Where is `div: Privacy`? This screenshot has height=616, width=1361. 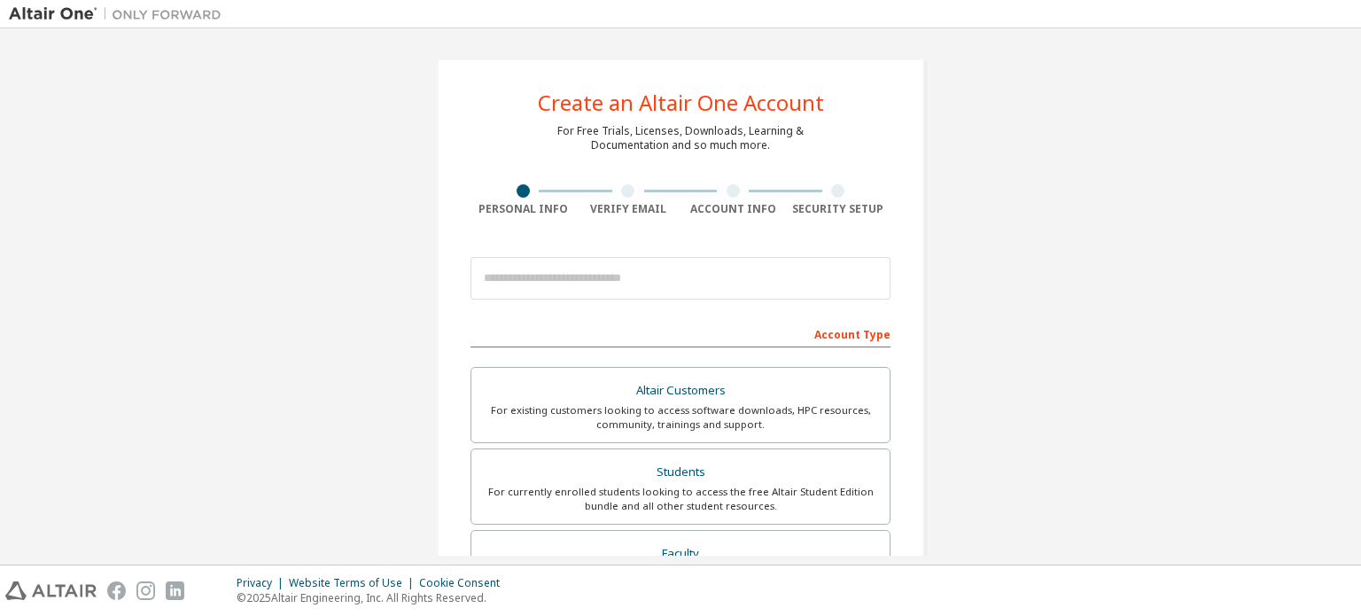 div: Privacy is located at coordinates (262, 583).